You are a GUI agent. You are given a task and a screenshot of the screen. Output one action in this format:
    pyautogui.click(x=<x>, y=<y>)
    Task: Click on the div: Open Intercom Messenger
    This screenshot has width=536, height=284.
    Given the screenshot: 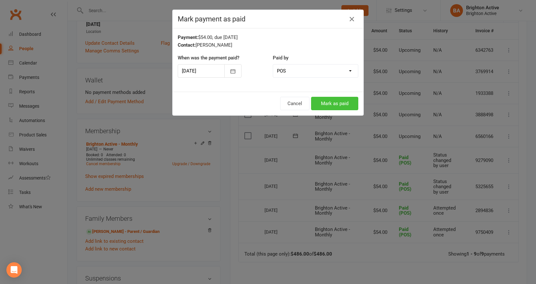 What is the action you would take?
    pyautogui.click(x=14, y=270)
    